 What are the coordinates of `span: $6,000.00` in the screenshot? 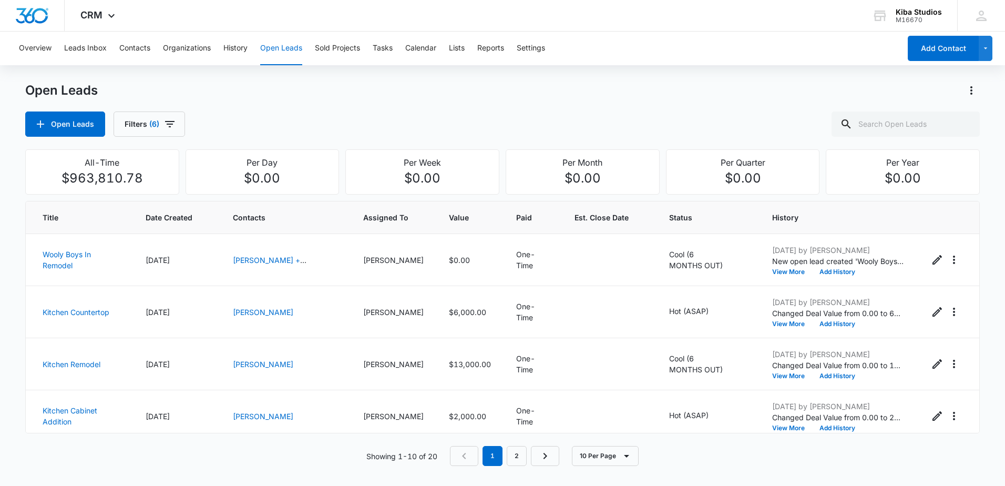 It's located at (467, 312).